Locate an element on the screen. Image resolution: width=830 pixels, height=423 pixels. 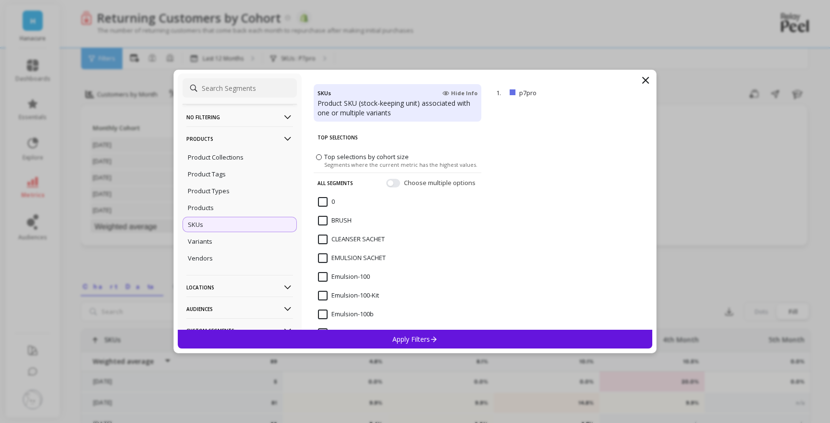
p: SKUs is located at coordinates (195, 224).